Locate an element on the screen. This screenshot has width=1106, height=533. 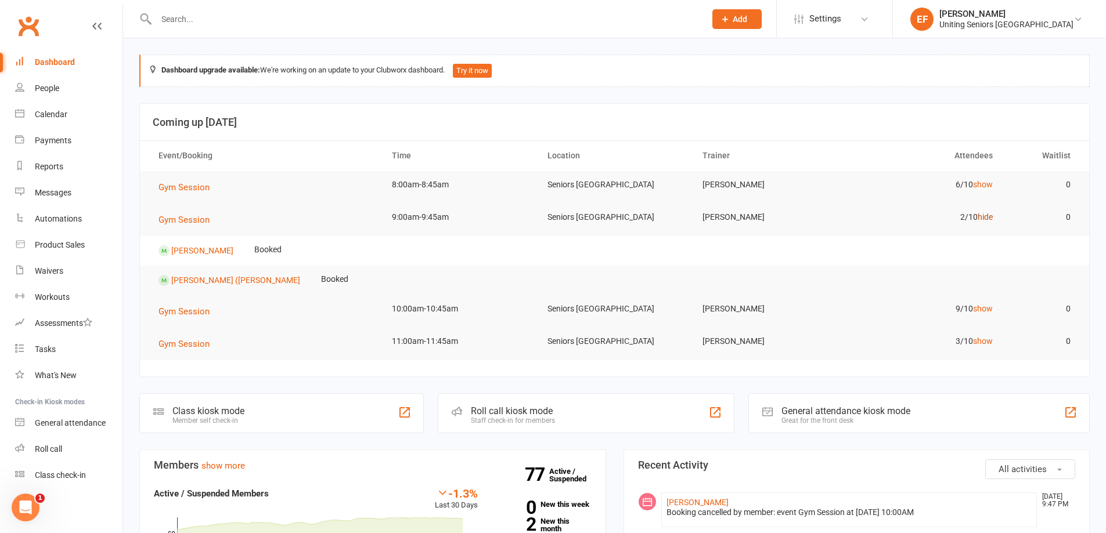
a: Class kiosk mode is located at coordinates (68, 475).